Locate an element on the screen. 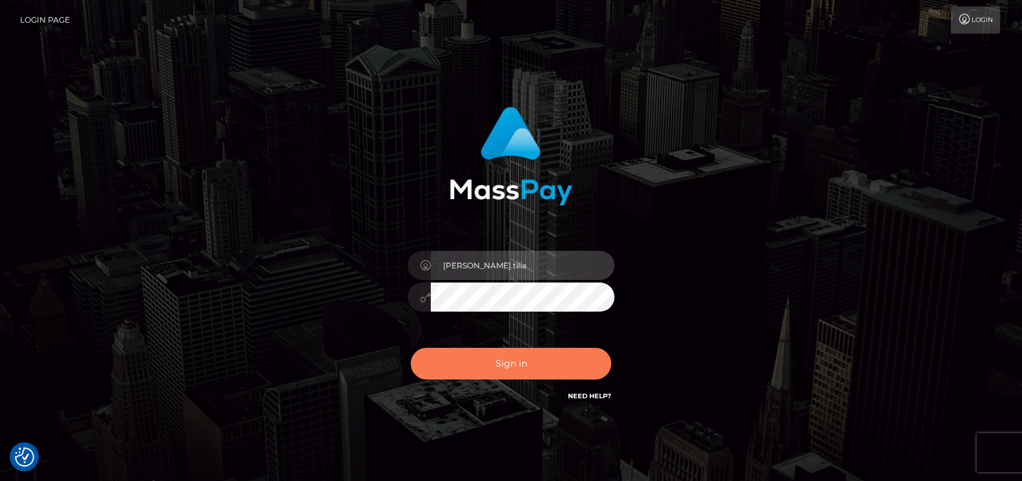  img: MassPay Login is located at coordinates (511, 156).